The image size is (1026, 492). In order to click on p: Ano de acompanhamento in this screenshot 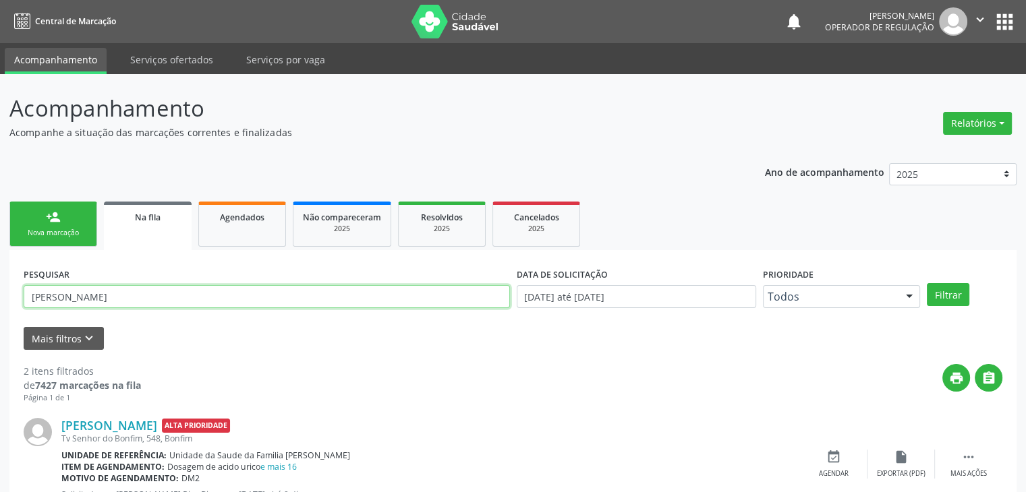, I will do `click(824, 171)`.